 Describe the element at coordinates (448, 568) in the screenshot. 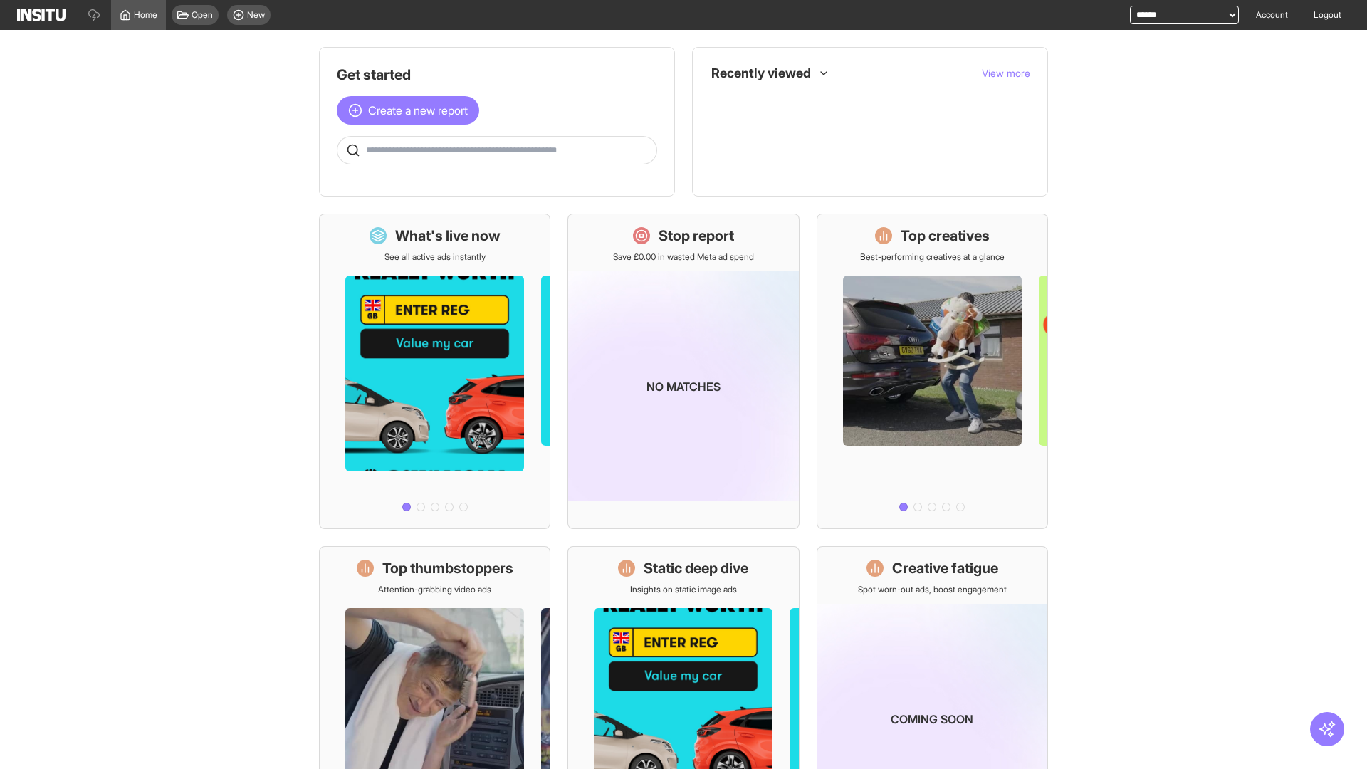

I see `h1: Top thumbstoppers` at that location.